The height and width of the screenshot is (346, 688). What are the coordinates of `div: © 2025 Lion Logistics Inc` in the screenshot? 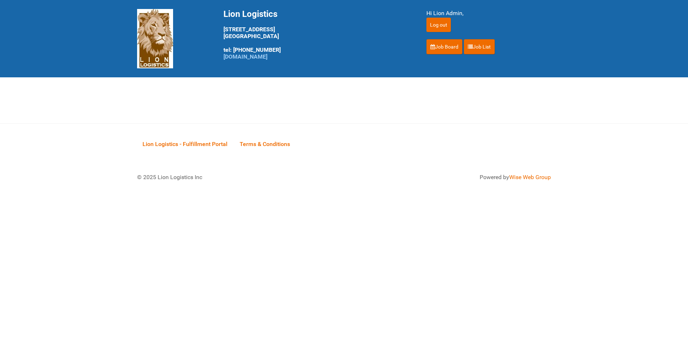 It's located at (236, 178).